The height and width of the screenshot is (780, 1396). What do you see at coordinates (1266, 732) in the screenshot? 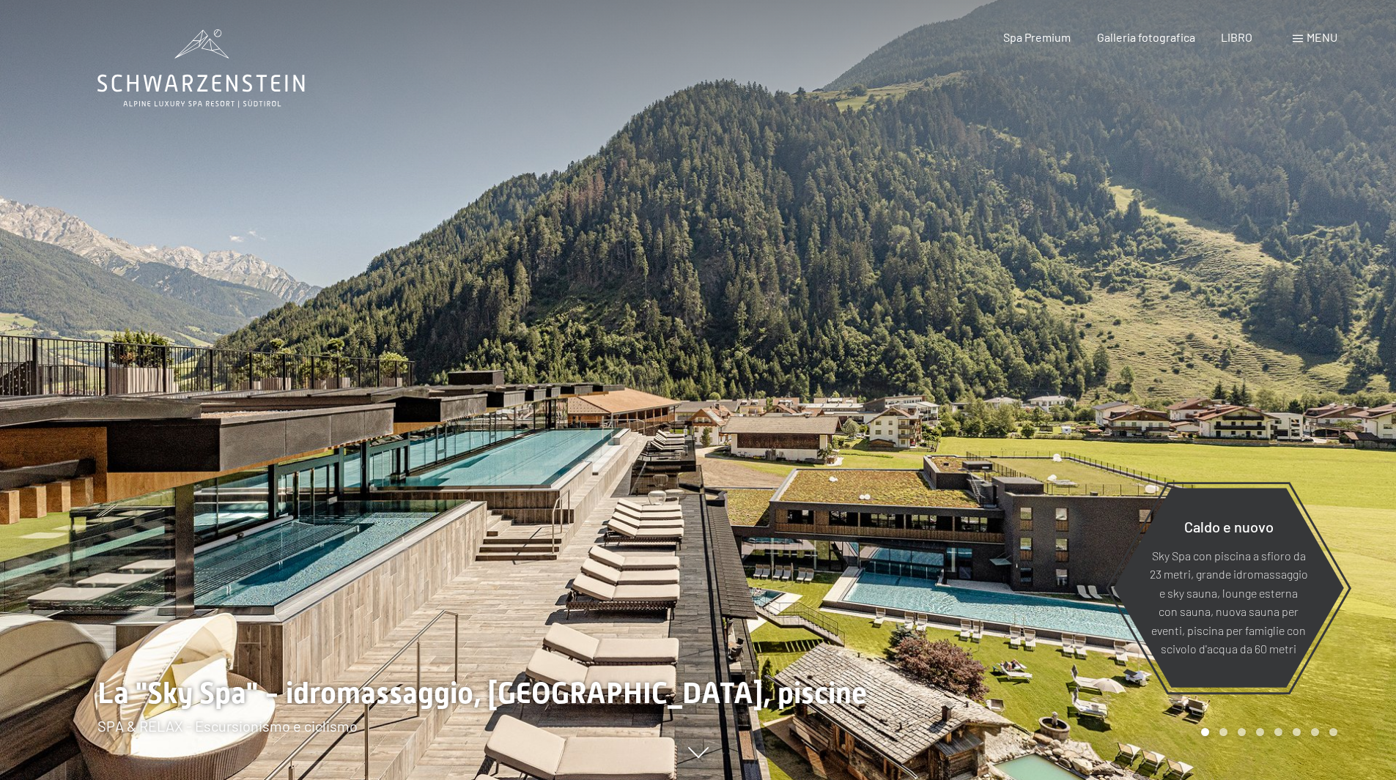
I see `div: Paginazione carosello` at bounding box center [1266, 732].